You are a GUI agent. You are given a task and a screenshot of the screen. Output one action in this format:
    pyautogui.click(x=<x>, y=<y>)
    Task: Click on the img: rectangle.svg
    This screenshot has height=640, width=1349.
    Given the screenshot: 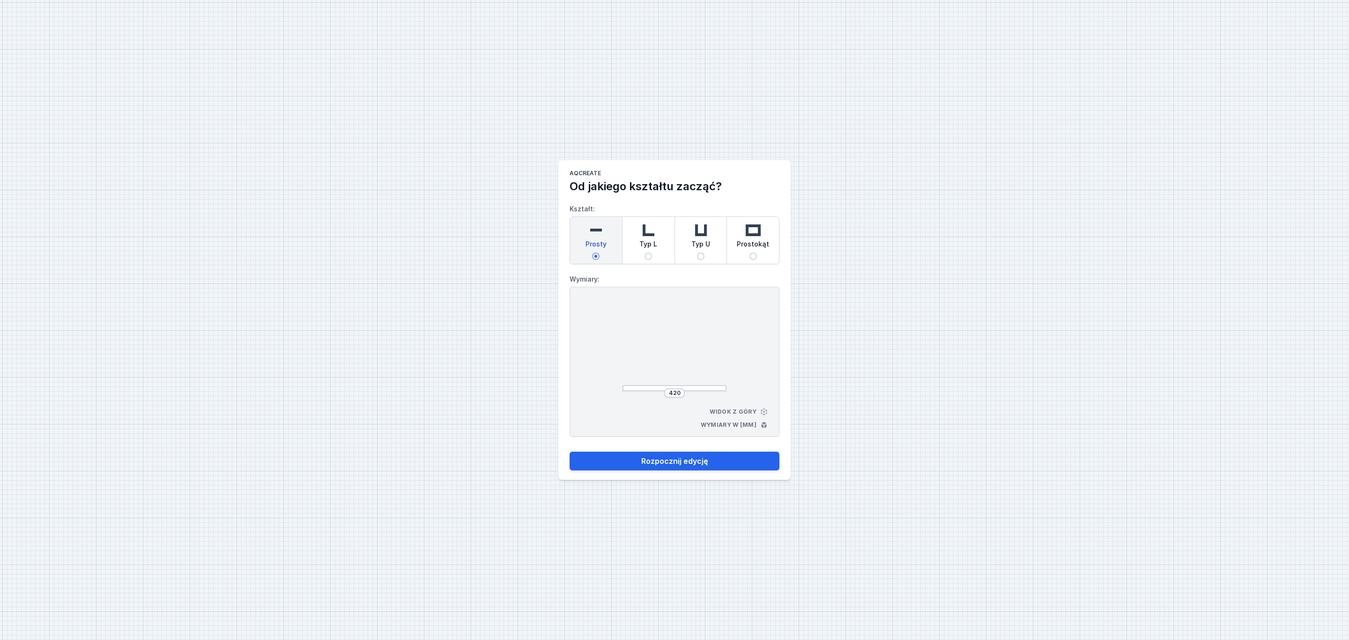 What is the action you would take?
    pyautogui.click(x=753, y=230)
    